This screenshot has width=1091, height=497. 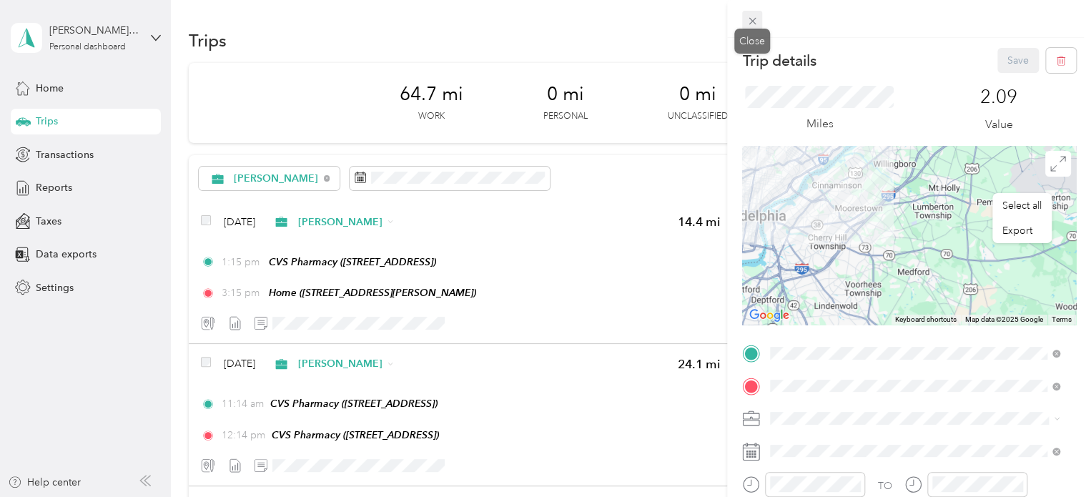 What do you see at coordinates (1022, 205) in the screenshot?
I see `span: Select all` at bounding box center [1022, 205].